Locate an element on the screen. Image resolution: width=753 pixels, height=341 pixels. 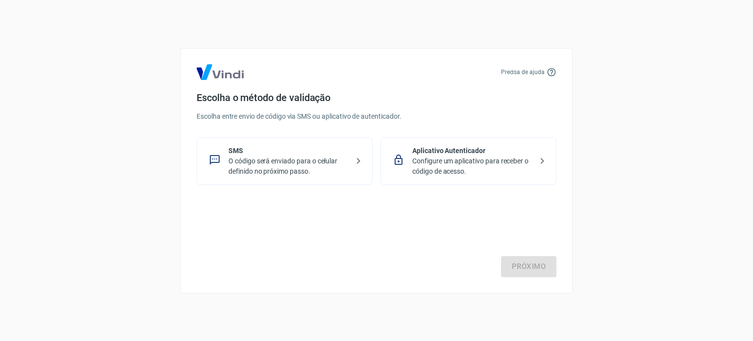
p: Configure um aplicativo para receber o código de acesso. is located at coordinates (472, 166).